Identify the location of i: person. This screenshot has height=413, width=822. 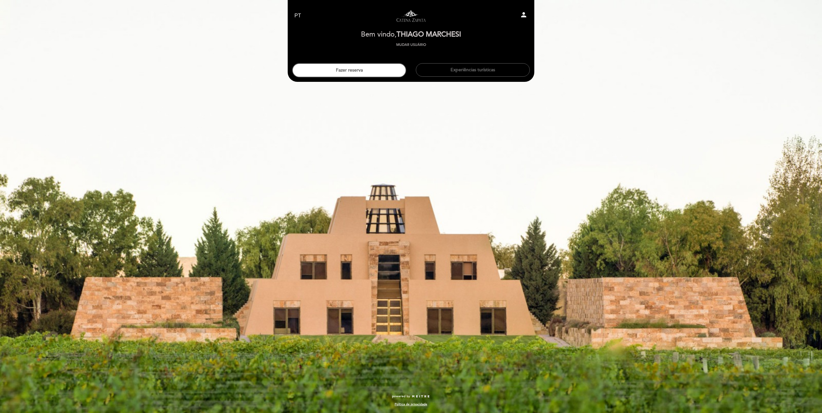
(524, 15).